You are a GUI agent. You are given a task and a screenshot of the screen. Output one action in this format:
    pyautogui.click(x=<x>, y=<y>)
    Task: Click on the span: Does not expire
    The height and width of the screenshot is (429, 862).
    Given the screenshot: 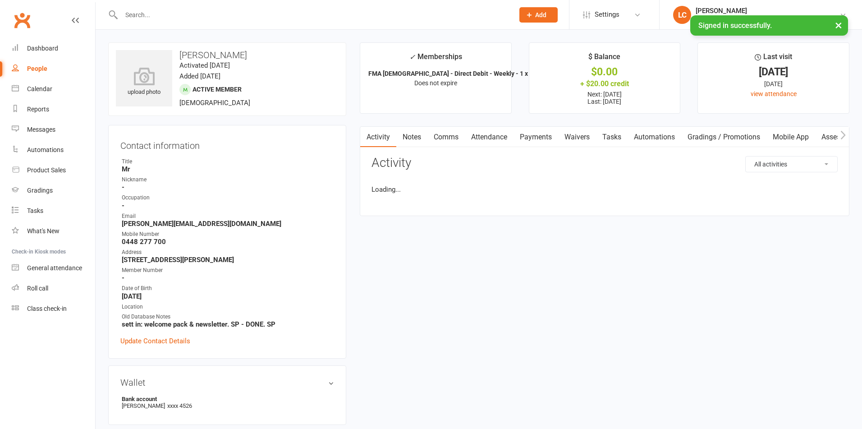 What is the action you would take?
    pyautogui.click(x=436, y=83)
    